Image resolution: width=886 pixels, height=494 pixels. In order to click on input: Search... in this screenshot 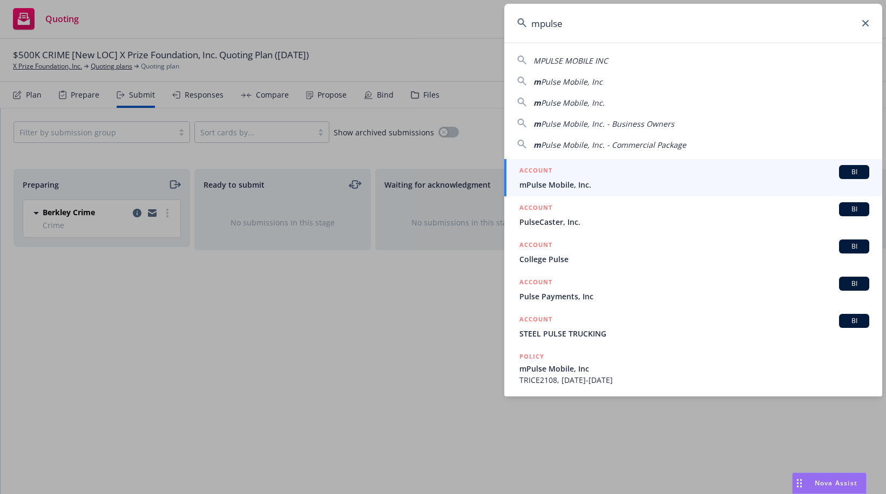, I will do `click(693, 23)`.